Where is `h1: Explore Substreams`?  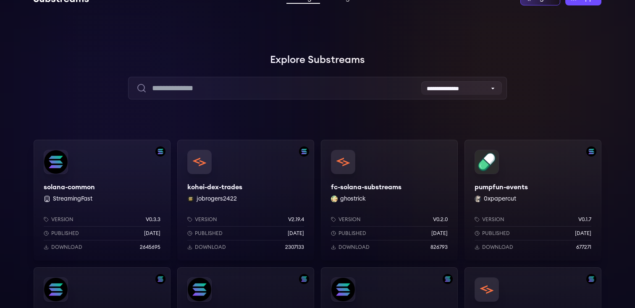
h1: Explore Substreams is located at coordinates (317, 60).